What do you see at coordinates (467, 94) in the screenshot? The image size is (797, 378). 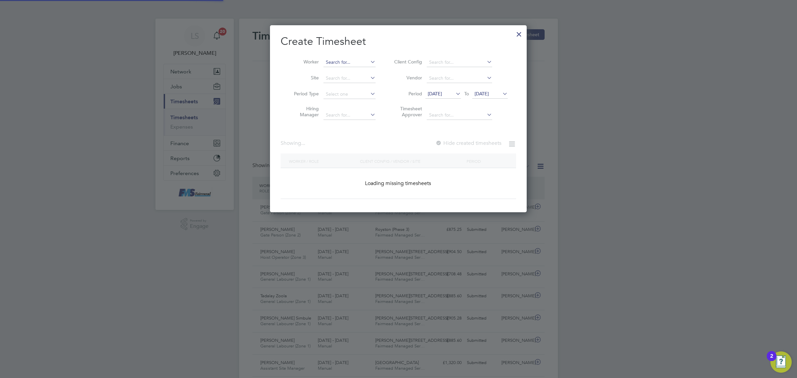 I see `span: To` at bounding box center [467, 94].